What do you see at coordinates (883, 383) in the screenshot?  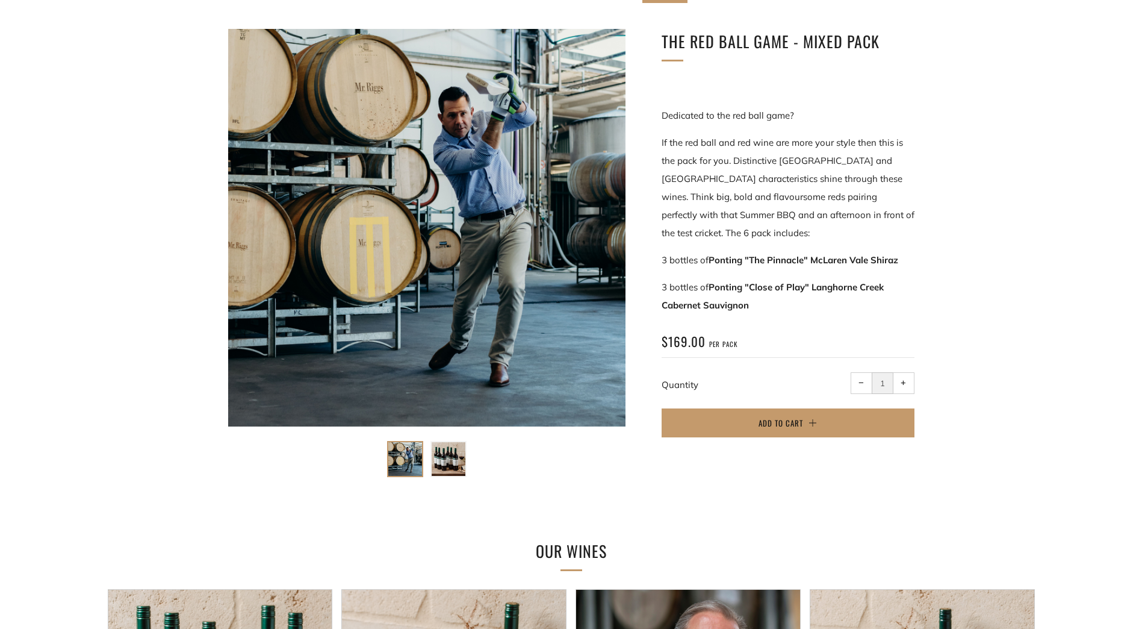 I see `input: quantity` at bounding box center [883, 383].